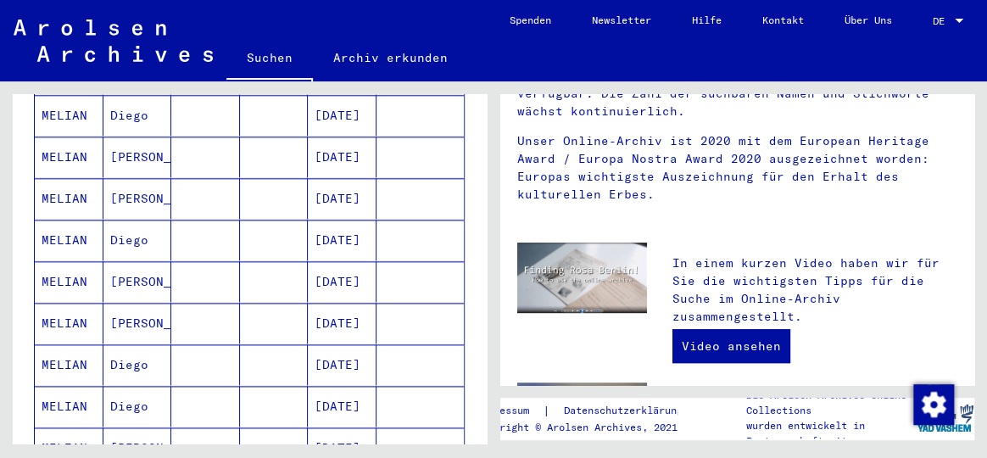 The width and height of the screenshot is (987, 458). I want to click on p: Die Arolsen Archives Online-Collections, so click(830, 403).